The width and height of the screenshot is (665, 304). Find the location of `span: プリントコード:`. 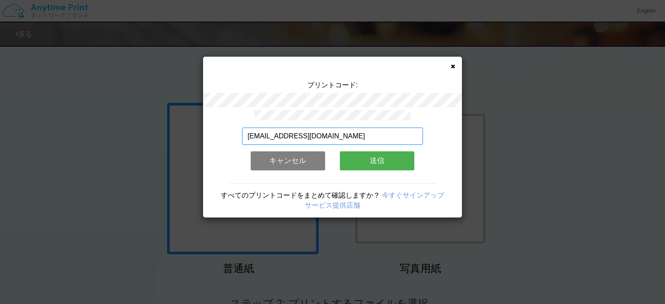

span: プリントコード: is located at coordinates (333, 85).